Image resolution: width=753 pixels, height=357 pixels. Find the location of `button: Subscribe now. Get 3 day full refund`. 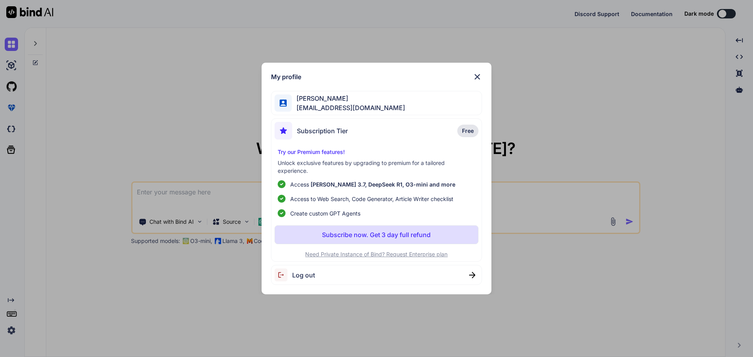

button: Subscribe now. Get 3 day full refund is located at coordinates (377, 235).